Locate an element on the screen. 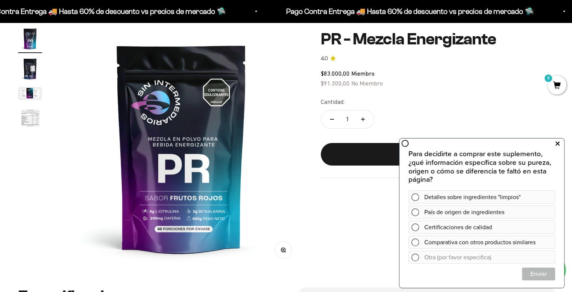 This screenshot has height=292, width=572. input: Otra (por favor especifica) is located at coordinates (90, 119).